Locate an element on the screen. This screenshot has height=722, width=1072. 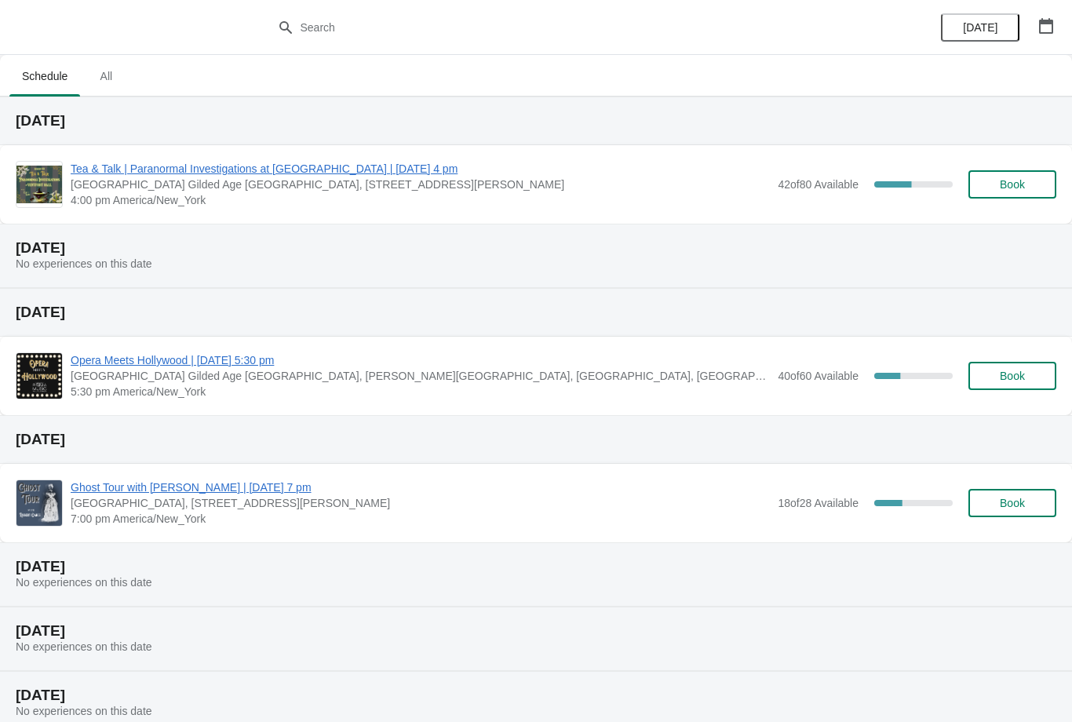
input: Search is located at coordinates (552, 27).